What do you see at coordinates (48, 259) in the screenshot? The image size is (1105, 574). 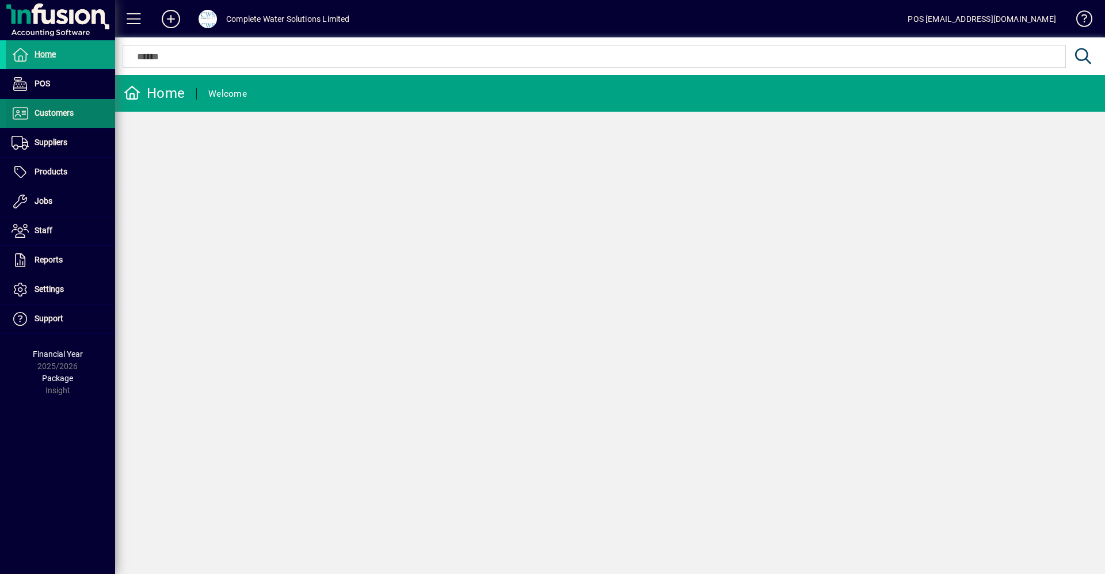 I see `span: Reports` at bounding box center [48, 259].